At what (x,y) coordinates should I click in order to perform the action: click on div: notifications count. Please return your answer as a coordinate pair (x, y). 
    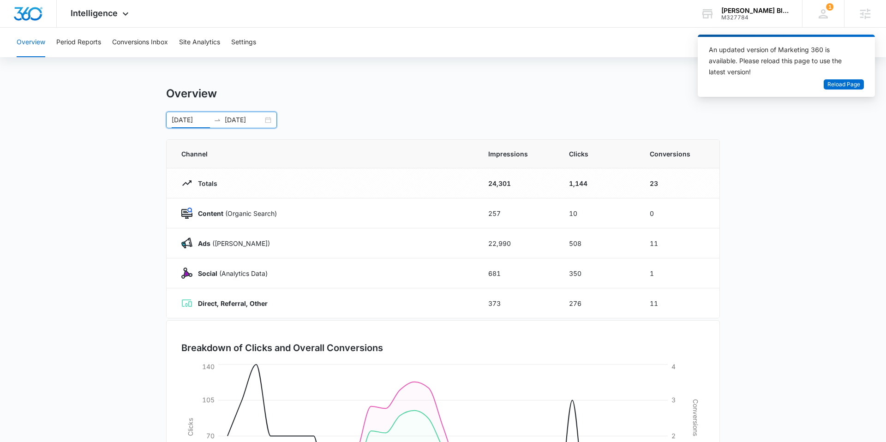
    Looking at the image, I should click on (829, 7).